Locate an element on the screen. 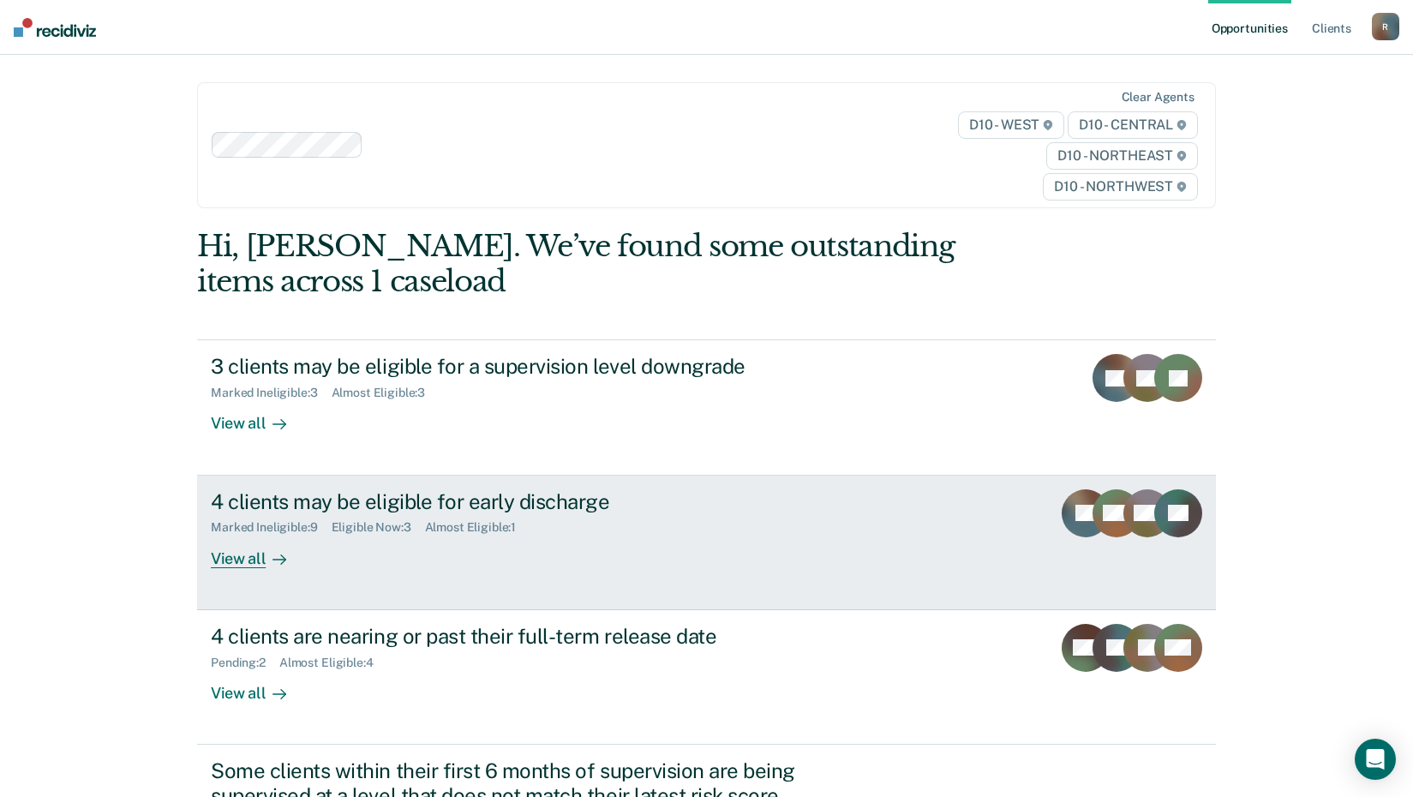  div: 4 clients may be eligible for early discharge is located at coordinates (512, 501).